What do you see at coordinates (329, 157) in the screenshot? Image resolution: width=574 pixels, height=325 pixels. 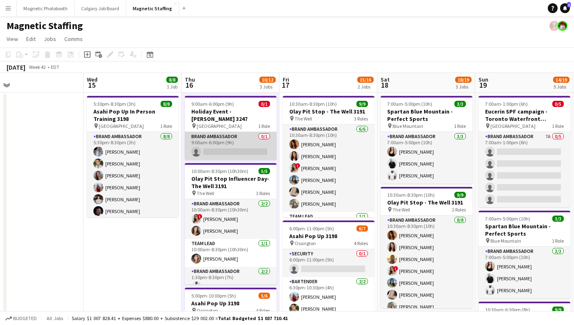 I see `app-job-card: 10:30am-8:30pm (10h)9/9Olay Pit Stop - The Well 3191 The Well3 RolesBrand Ambassador6/610:30am-8:...` at bounding box center [329, 157].